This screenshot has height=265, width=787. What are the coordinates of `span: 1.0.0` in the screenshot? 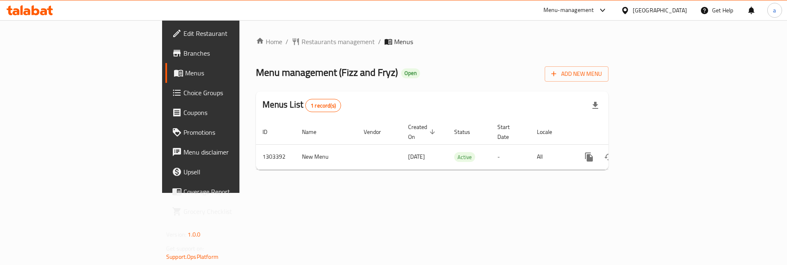 It's located at (194, 234).